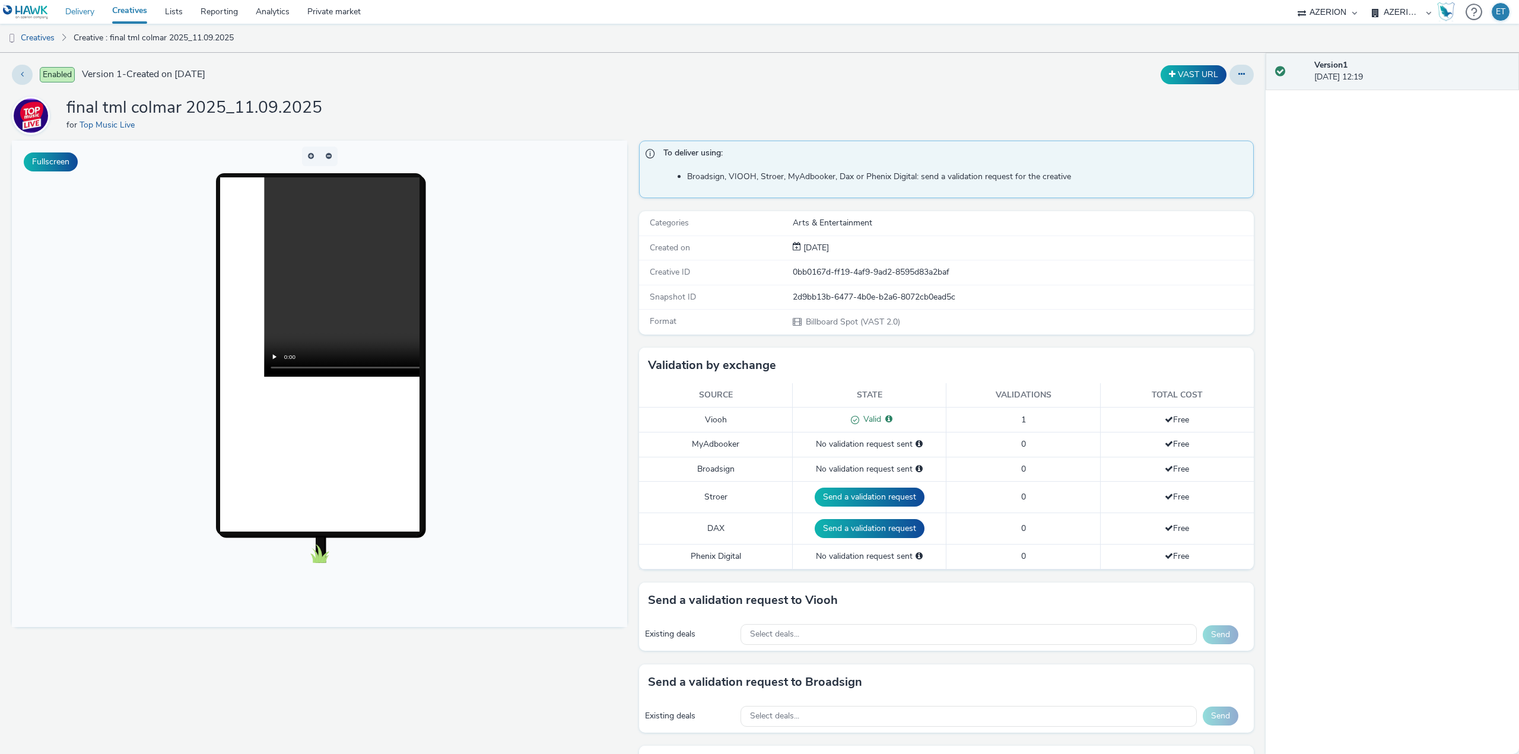  What do you see at coordinates (919, 444) in the screenshot?
I see `div: Please select a deal below and click on Send to send a validation request to MyAdbooker.` at bounding box center [919, 444].